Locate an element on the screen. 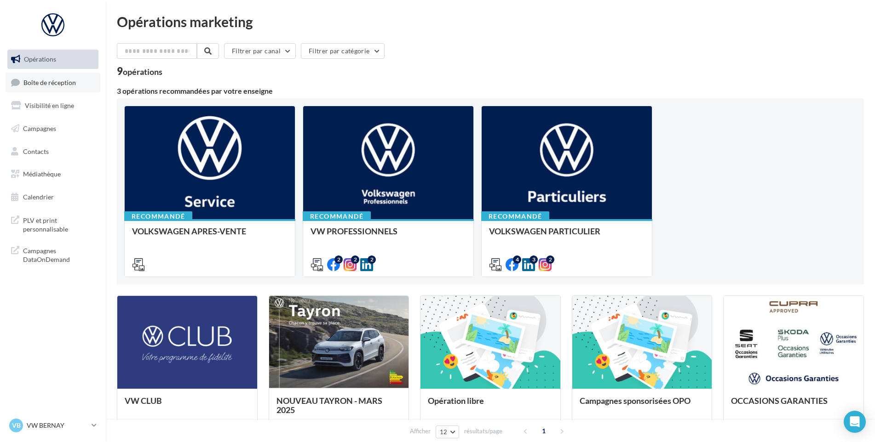 Image resolution: width=875 pixels, height=442 pixels. button: Filtrer par canal is located at coordinates (260, 51).